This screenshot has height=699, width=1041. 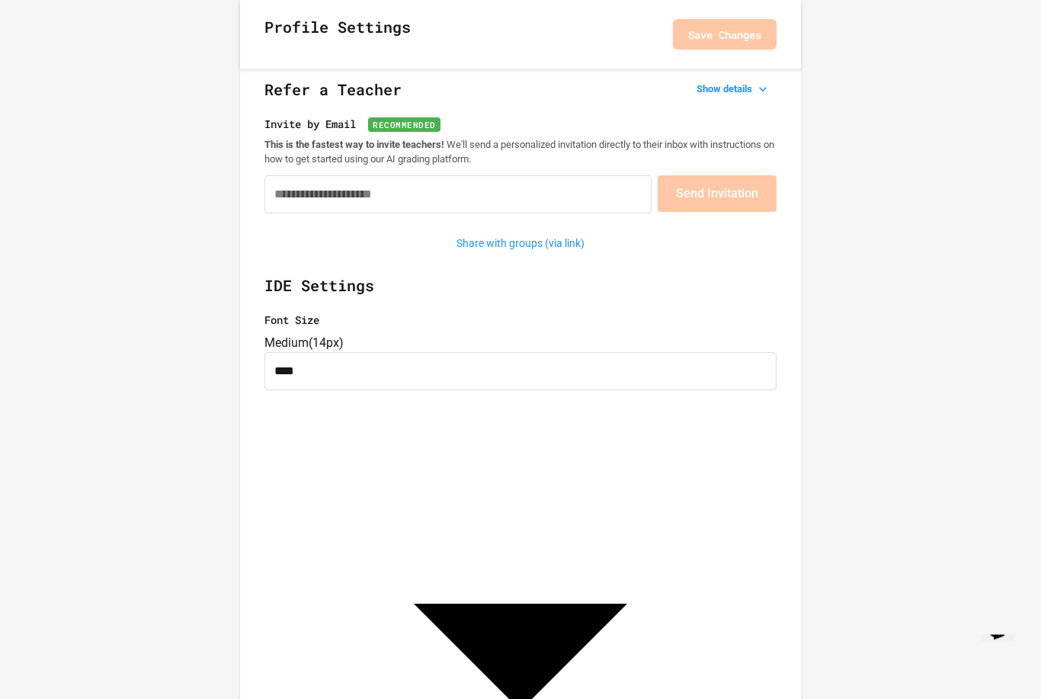 What do you see at coordinates (520, 344) in the screenshot?
I see `div: Medium ( 14px )` at bounding box center [520, 344].